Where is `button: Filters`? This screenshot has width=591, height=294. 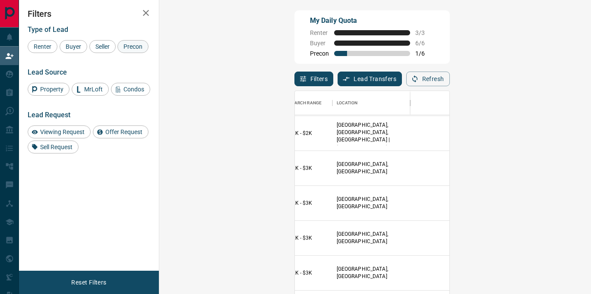
button: Filters is located at coordinates (314, 79).